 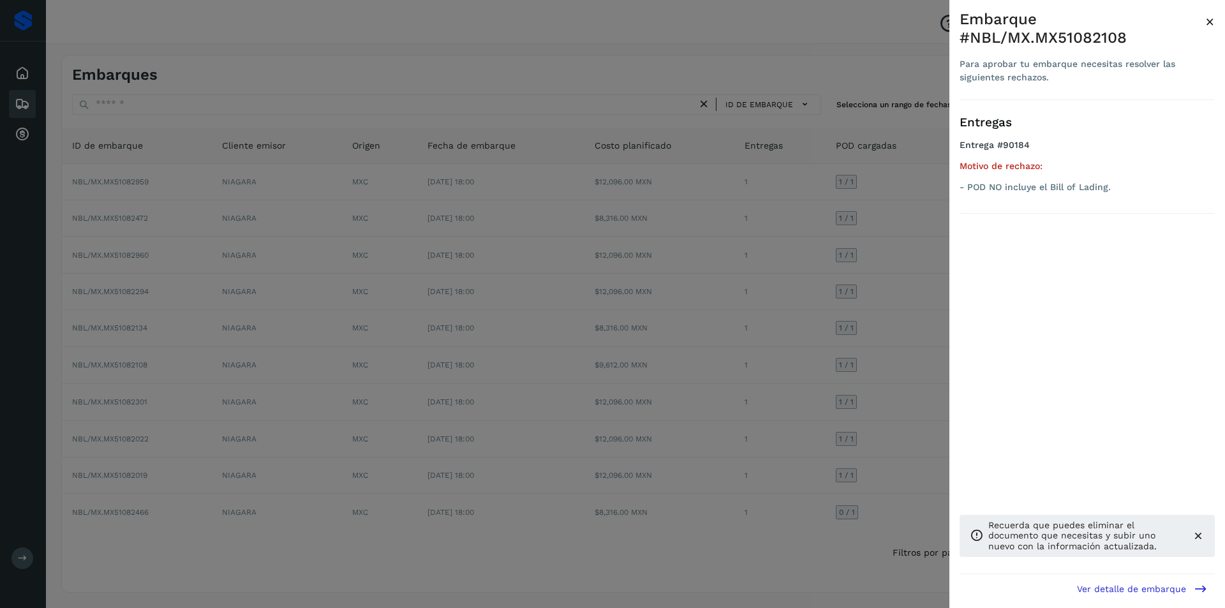 I want to click on p: Recuerda que puedes eliminar el documento que necesitas y subir uno nuevo con la información actu..., so click(x=1084, y=536).